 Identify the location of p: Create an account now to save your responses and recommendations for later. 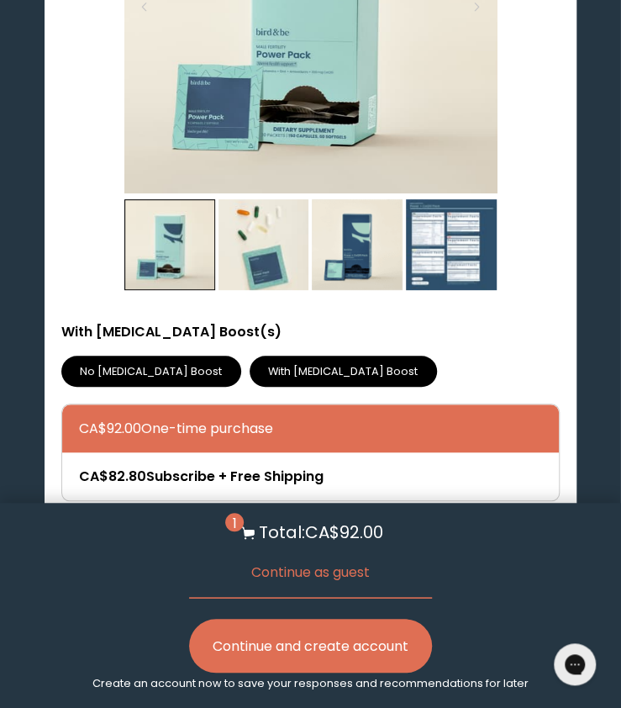
(310, 684).